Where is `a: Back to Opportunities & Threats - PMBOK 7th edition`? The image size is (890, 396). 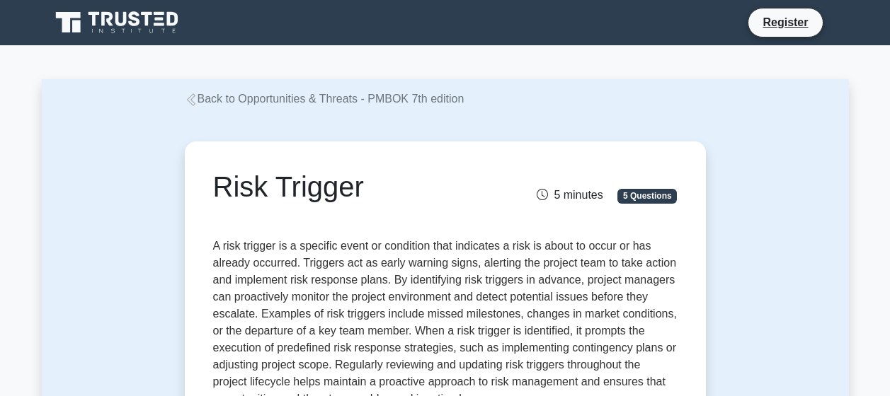 a: Back to Opportunities & Threats - PMBOK 7th edition is located at coordinates (324, 98).